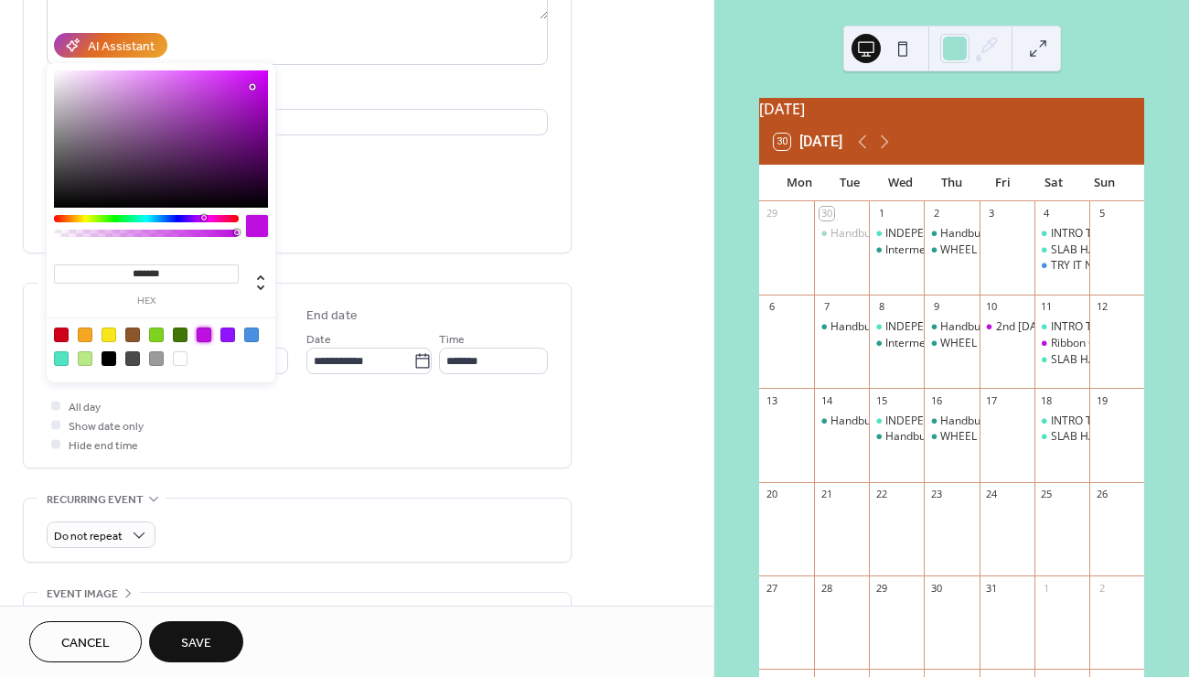 This screenshot has width=1189, height=677. Describe the element at coordinates (936, 306) in the screenshot. I see `div: 9` at that location.